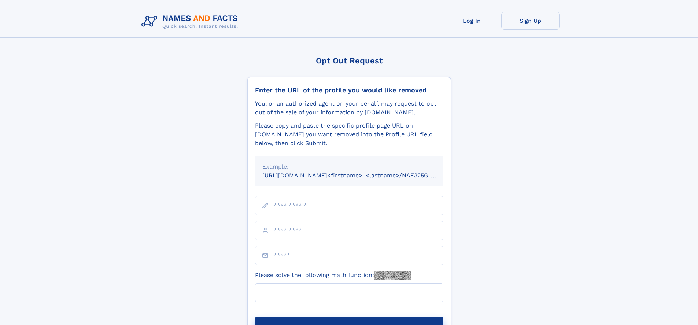 Image resolution: width=698 pixels, height=325 pixels. Describe the element at coordinates (349, 108) in the screenshot. I see `div: You, or an authorized agent on your behalf, may request to opt-out of the sale of your informatio...` at that location.